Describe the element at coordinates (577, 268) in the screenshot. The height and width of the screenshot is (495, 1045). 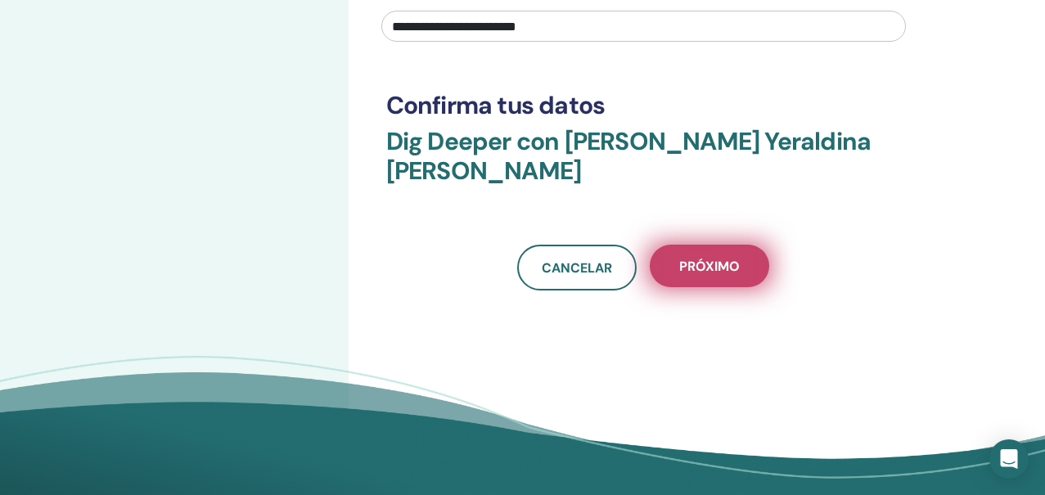
I see `a: Cancelar` at that location.